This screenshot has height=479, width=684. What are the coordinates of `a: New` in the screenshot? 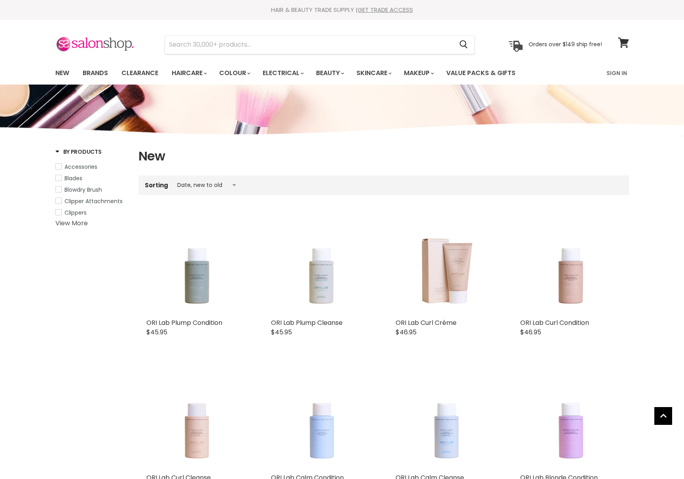 It's located at (62, 73).